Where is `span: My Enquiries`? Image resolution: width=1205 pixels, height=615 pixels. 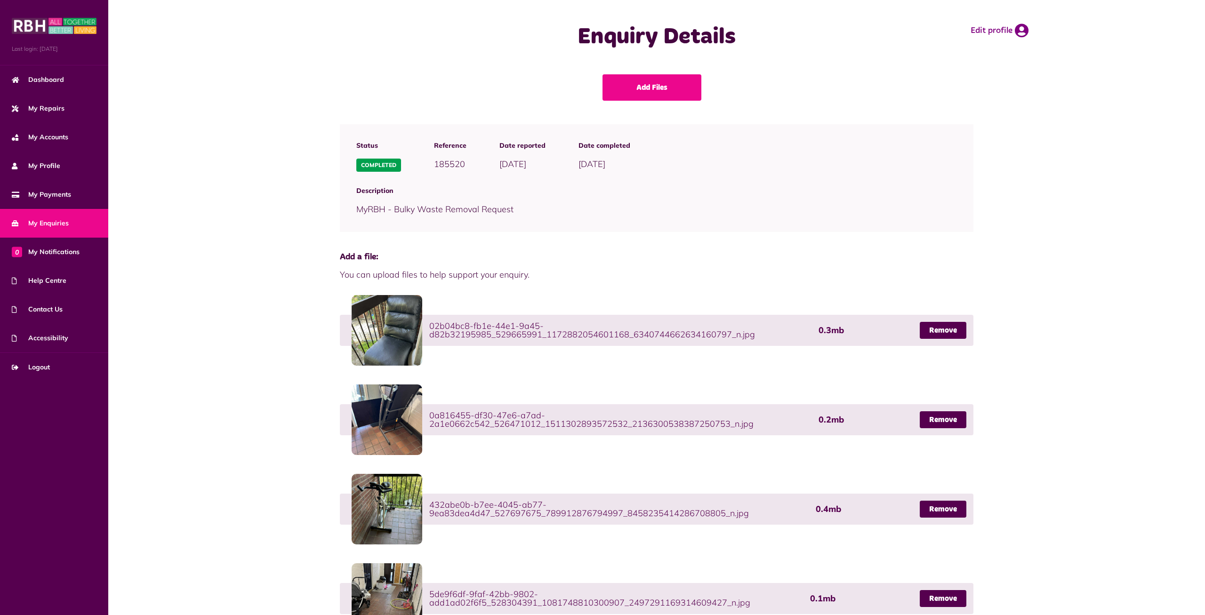 span: My Enquiries is located at coordinates (40, 223).